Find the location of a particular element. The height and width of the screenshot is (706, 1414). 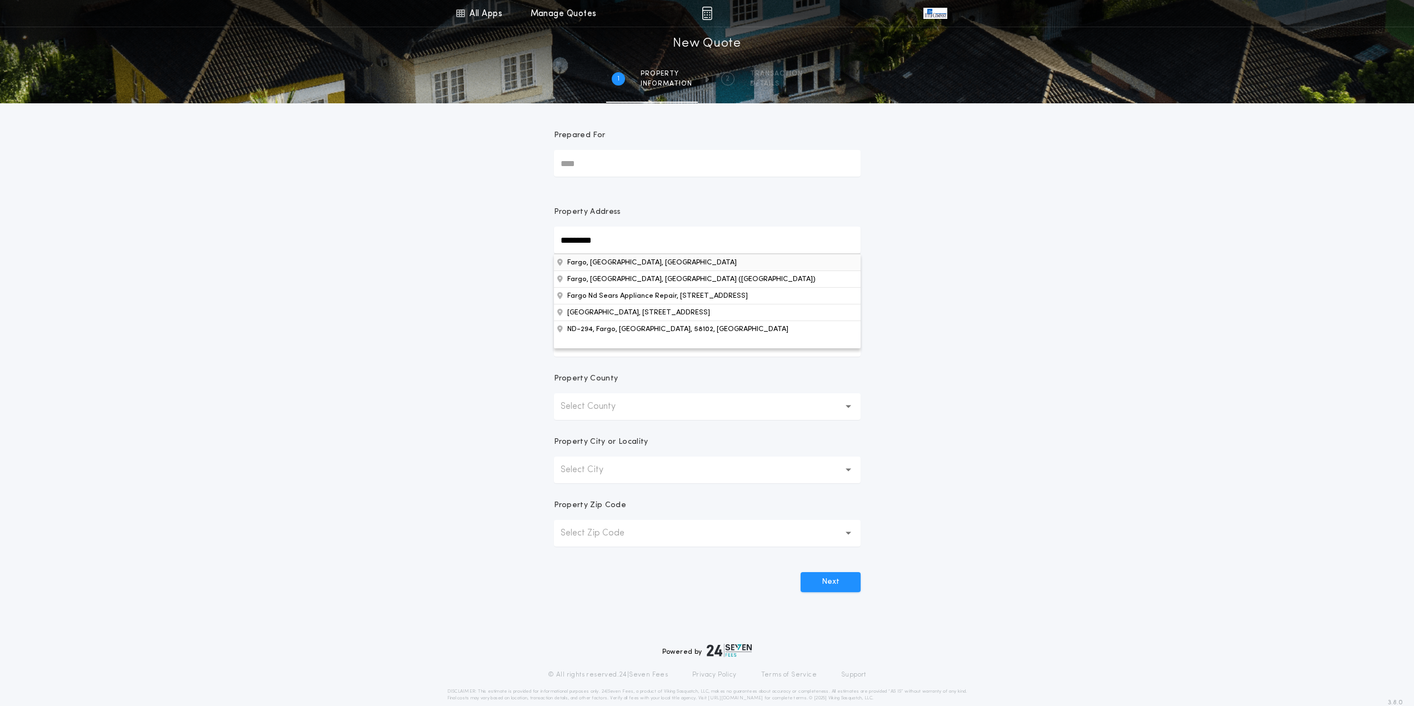

p: Prepared For is located at coordinates (580, 136).